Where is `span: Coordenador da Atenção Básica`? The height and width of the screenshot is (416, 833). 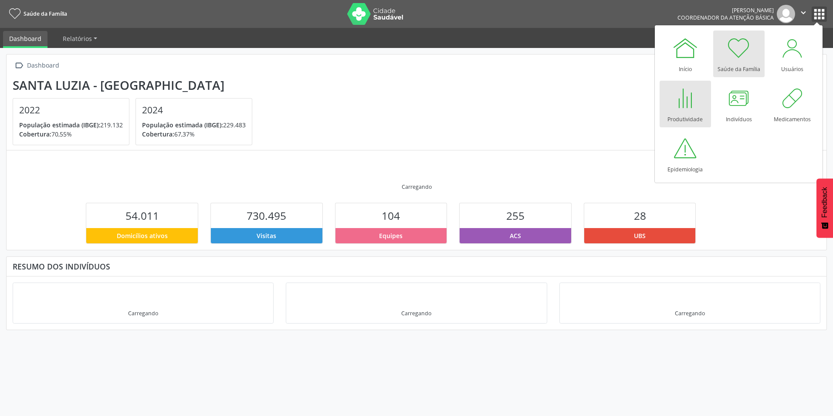 span: Coordenador da Atenção Básica is located at coordinates (725, 17).